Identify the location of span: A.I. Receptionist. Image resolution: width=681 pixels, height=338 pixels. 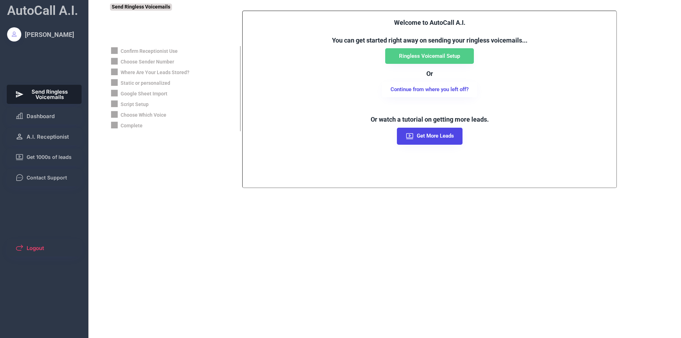
(48, 137).